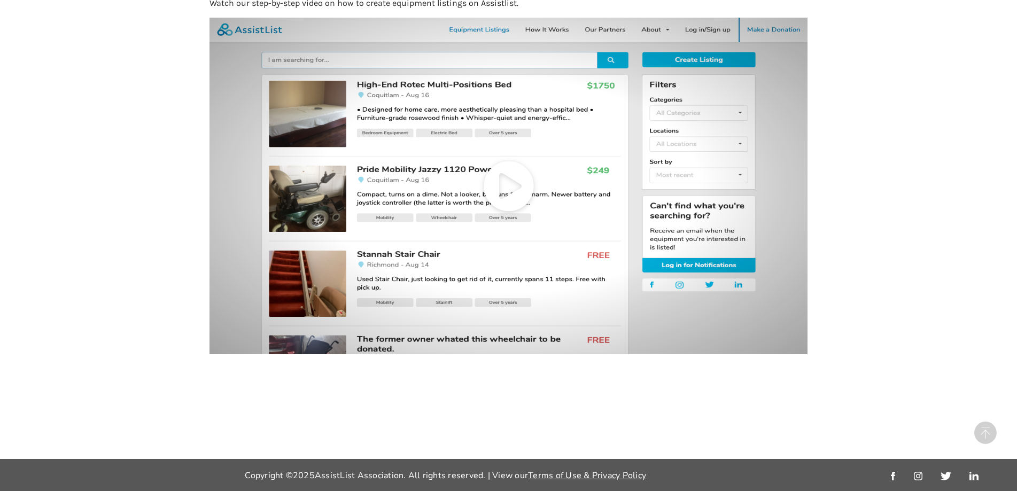  I want to click on img: instagram_link, so click(919, 476).